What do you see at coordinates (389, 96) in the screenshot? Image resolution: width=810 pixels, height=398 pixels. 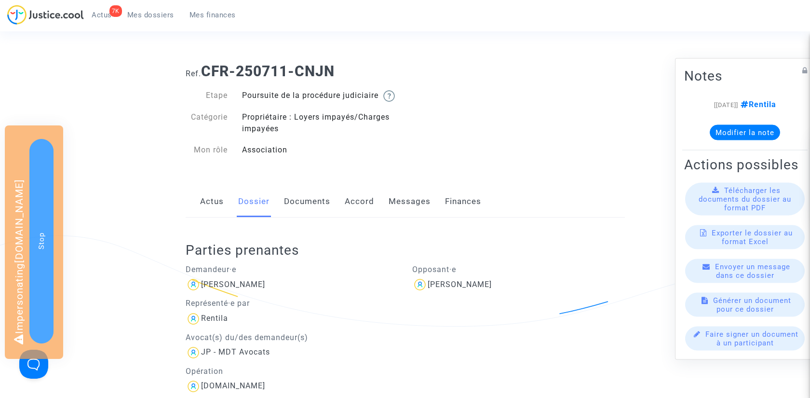 I see `img: help.svg` at bounding box center [389, 96].